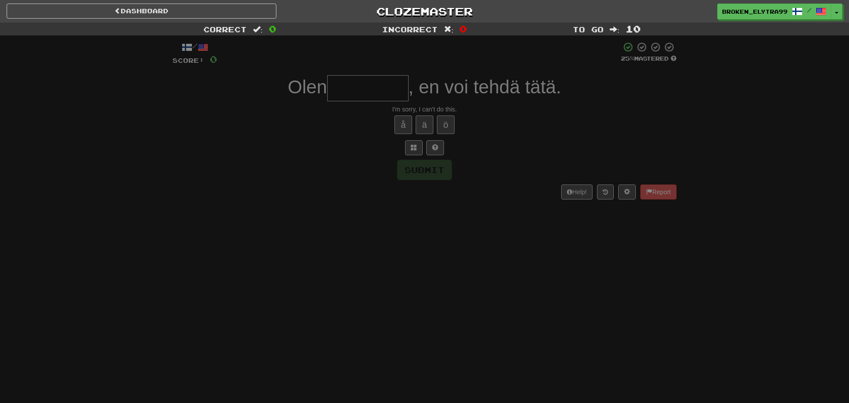  I want to click on span: 25 %, so click(628, 58).